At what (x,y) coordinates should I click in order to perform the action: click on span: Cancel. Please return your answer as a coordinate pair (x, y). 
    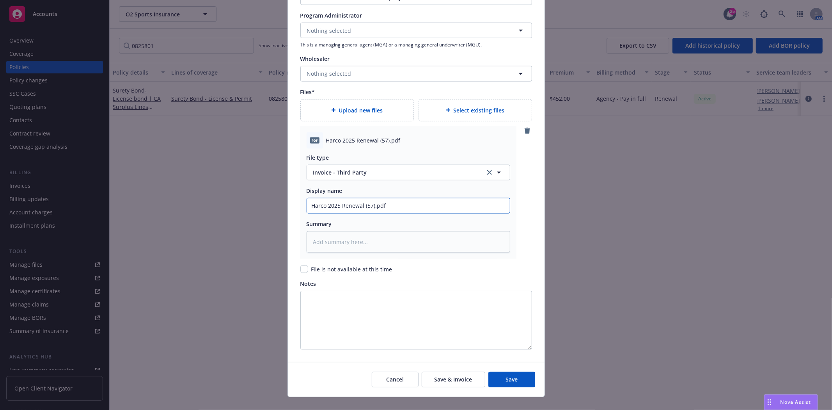
    Looking at the image, I should click on (395, 379).